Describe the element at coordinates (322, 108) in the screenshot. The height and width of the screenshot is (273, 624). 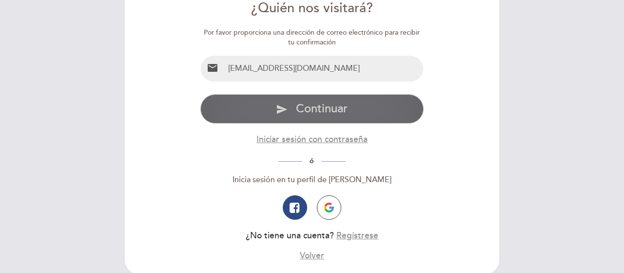
I see `span: Continuar` at that location.